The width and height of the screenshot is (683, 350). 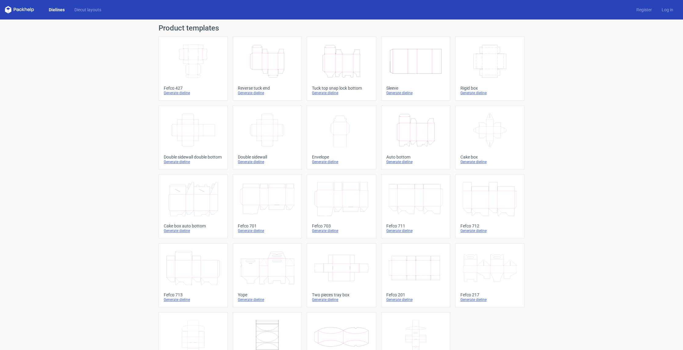 What do you see at coordinates (341, 157) in the screenshot?
I see `div: Envelope` at bounding box center [341, 157].